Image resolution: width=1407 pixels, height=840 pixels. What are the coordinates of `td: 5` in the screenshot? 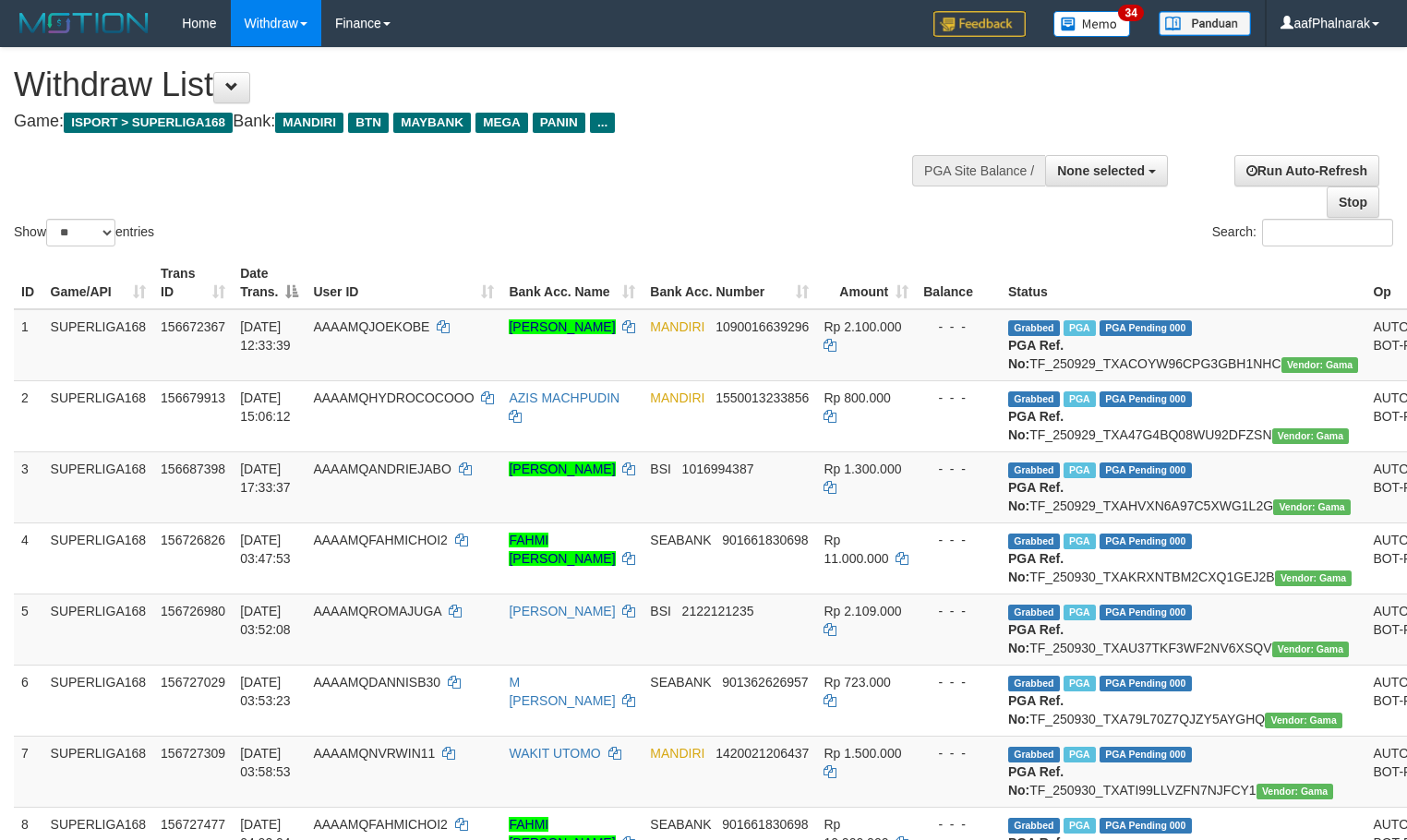 It's located at (29, 628).